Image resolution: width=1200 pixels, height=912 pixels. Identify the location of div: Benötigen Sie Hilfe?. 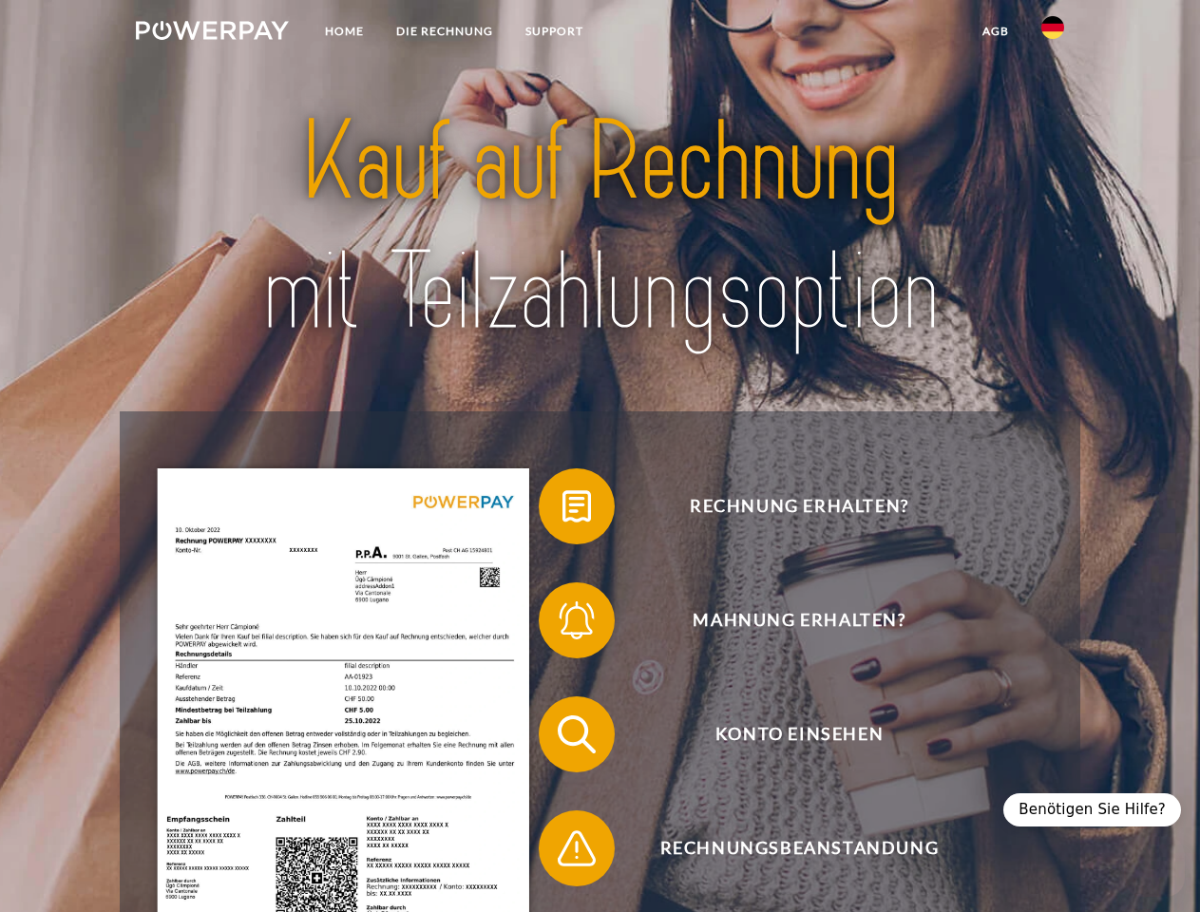
(1092, 810).